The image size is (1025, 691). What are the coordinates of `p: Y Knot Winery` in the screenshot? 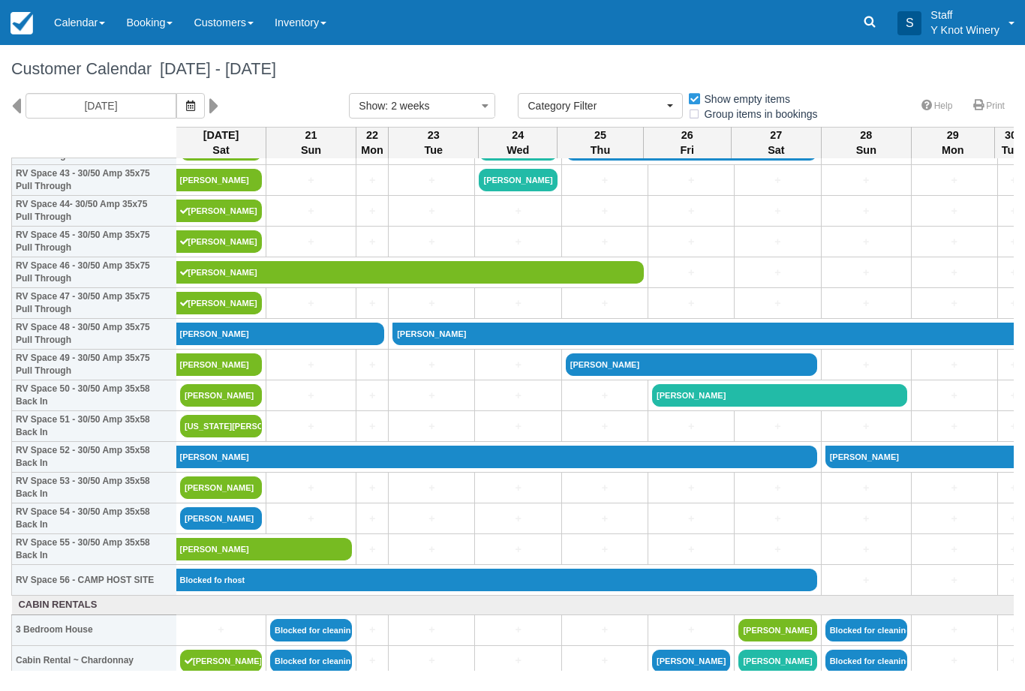 It's located at (965, 30).